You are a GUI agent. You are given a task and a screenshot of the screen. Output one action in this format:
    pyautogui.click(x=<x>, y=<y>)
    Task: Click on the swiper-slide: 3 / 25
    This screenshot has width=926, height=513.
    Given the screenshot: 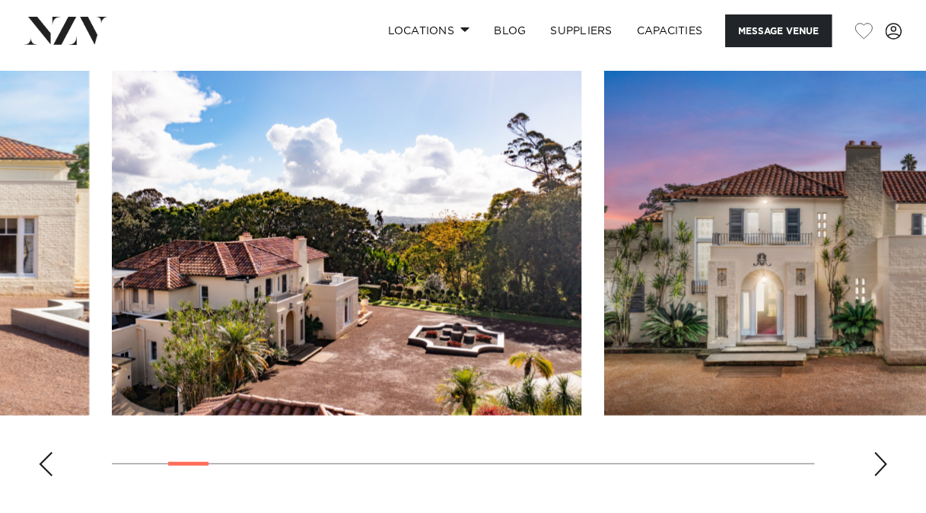 What is the action you would take?
    pyautogui.click(x=346, y=243)
    